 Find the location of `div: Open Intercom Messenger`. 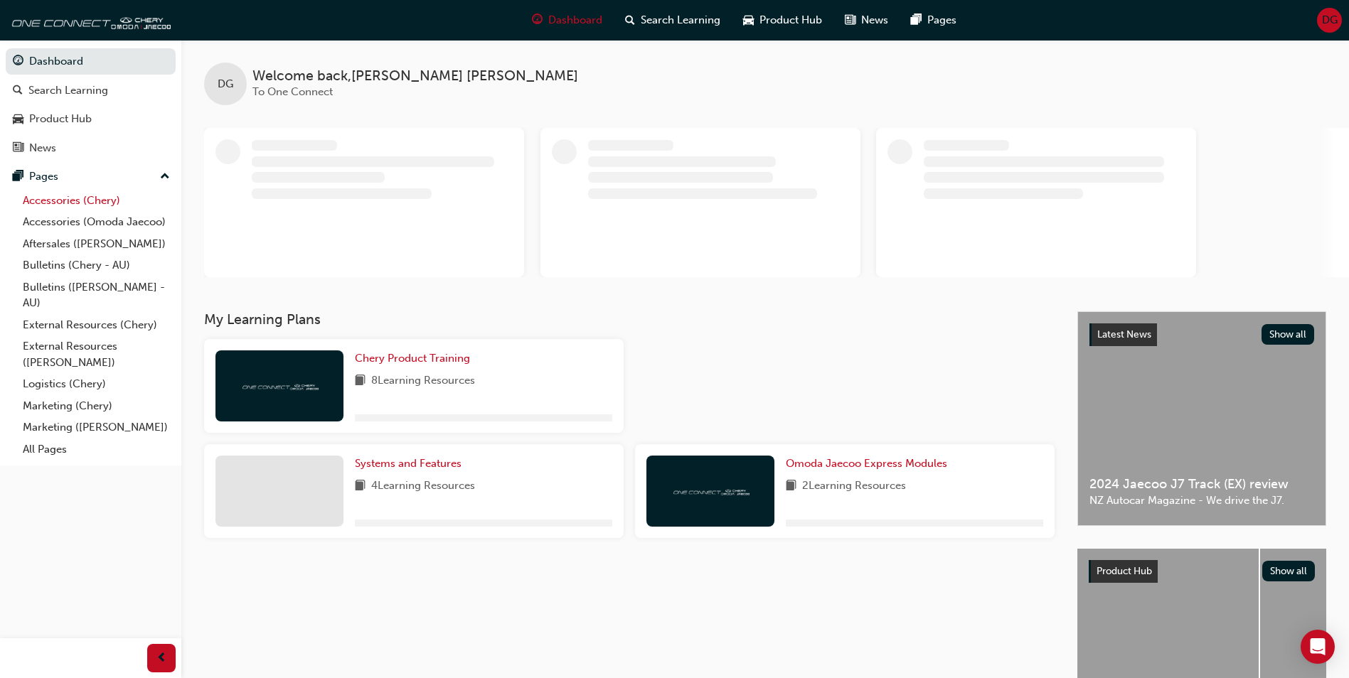

div: Open Intercom Messenger is located at coordinates (1318, 647).